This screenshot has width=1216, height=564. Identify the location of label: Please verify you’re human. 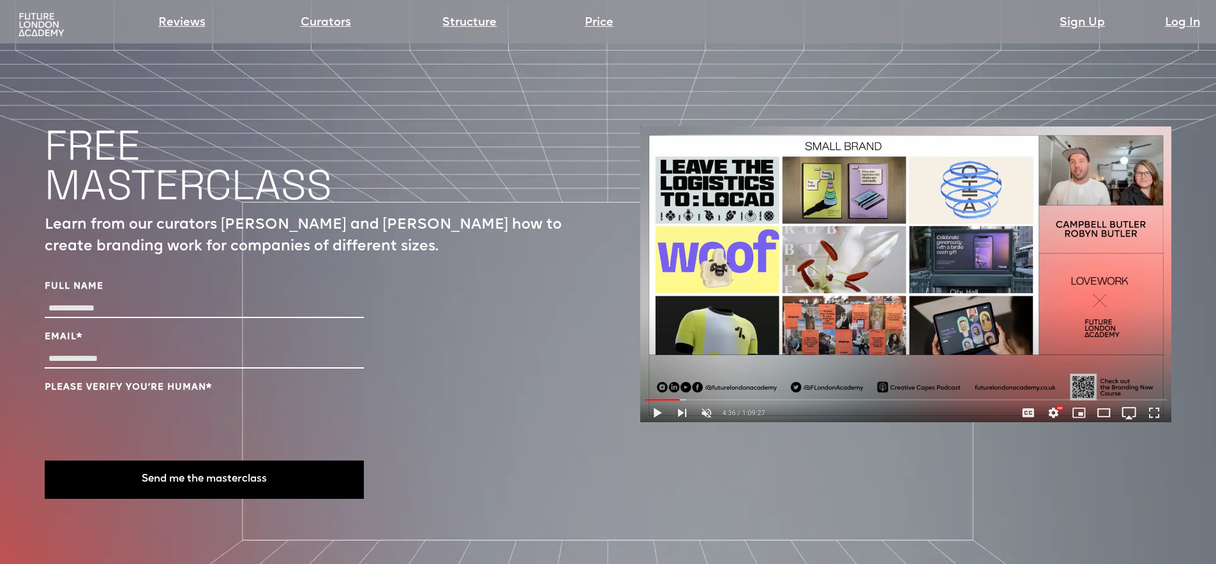
(204, 388).